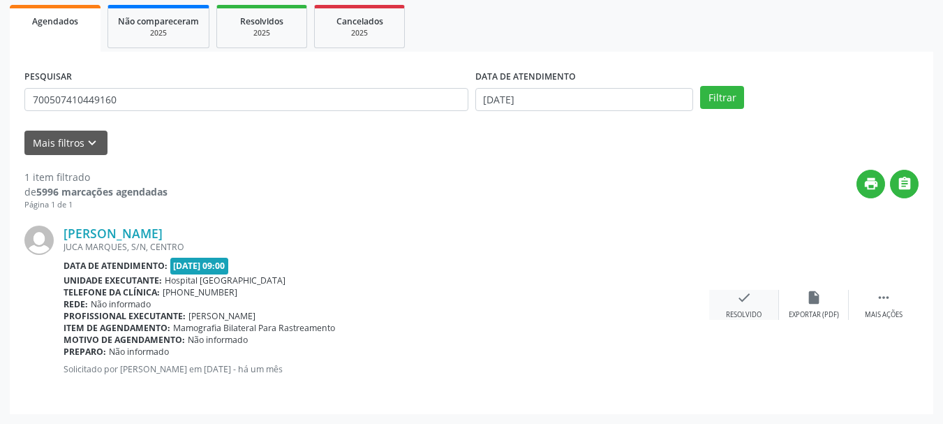 The height and width of the screenshot is (424, 943). Describe the element at coordinates (744, 297) in the screenshot. I see `i: check` at that location.